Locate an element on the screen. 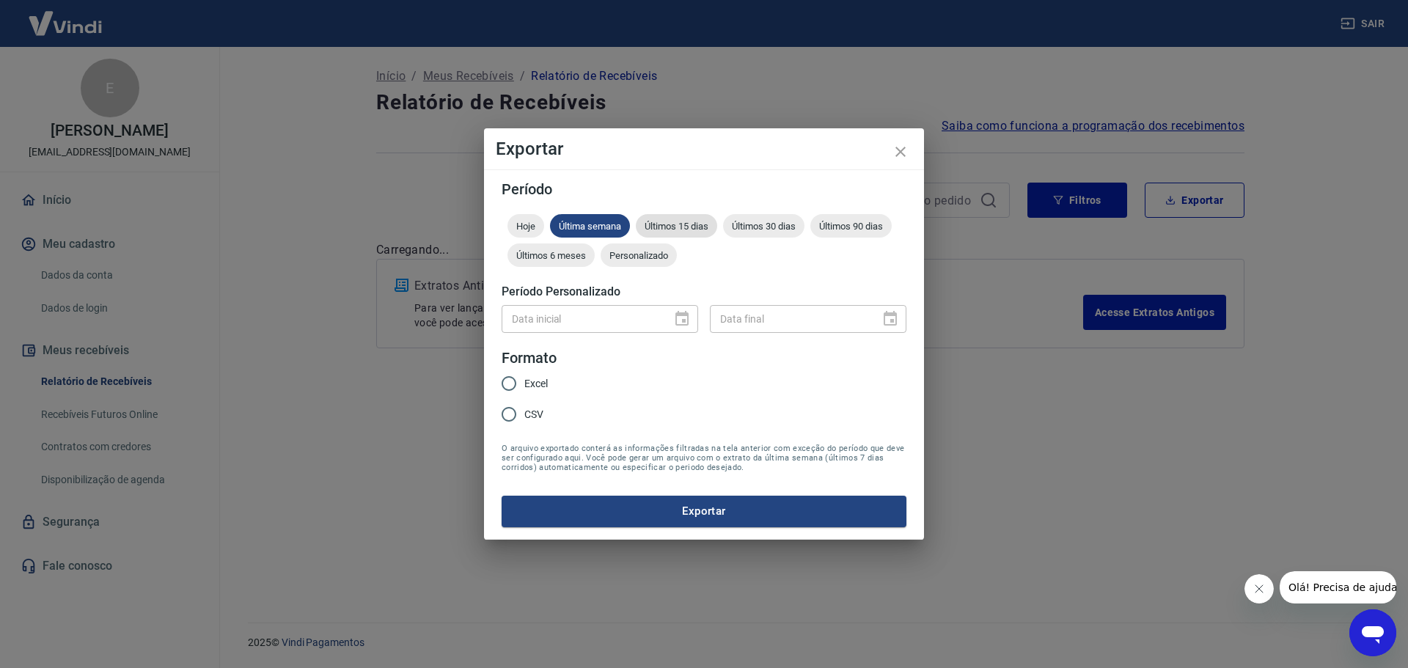 The height and width of the screenshot is (668, 1408). button: close is located at coordinates (900, 152).